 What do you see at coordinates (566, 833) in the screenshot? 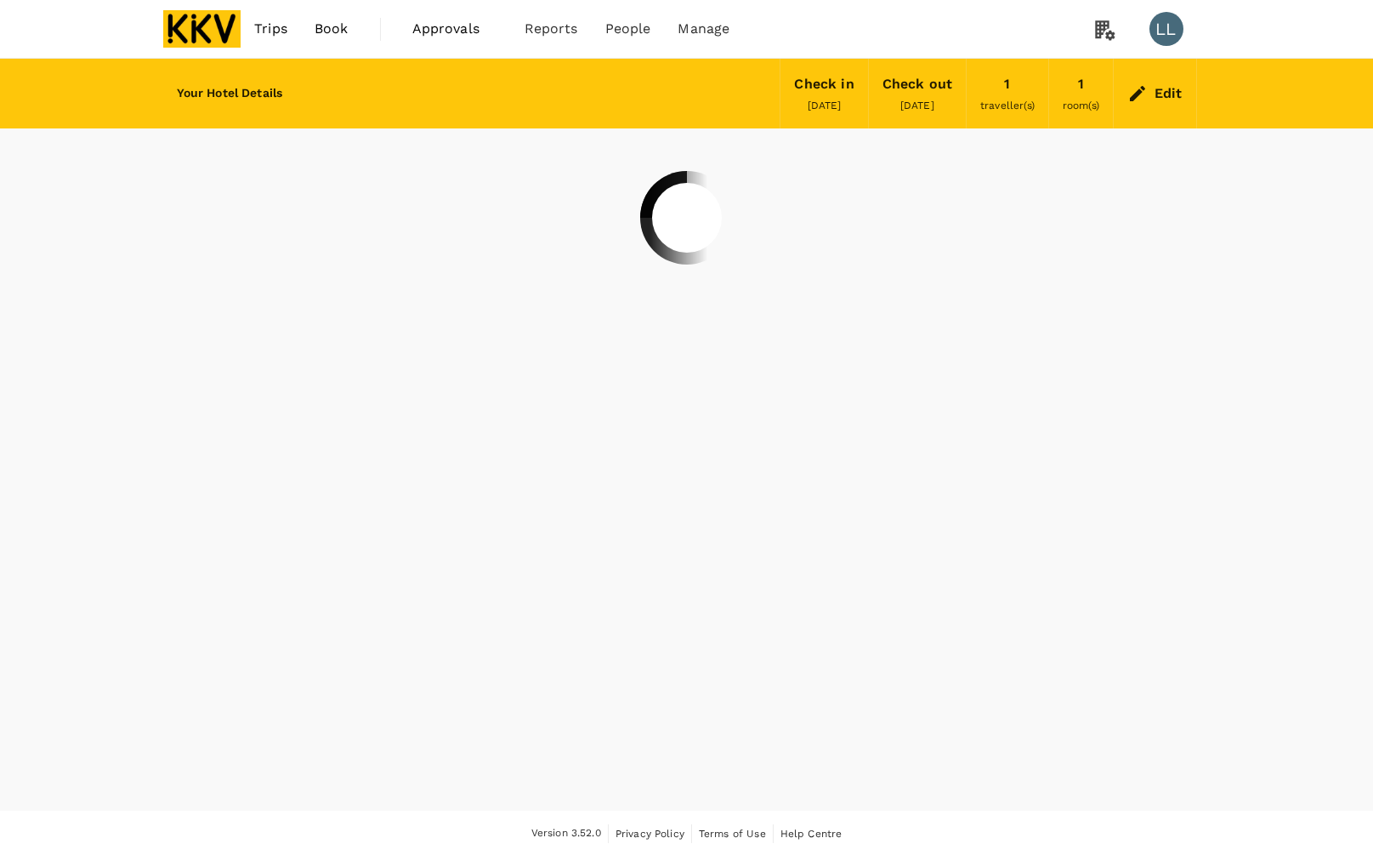
I see `span: Version 3.52.0` at bounding box center [566, 833].